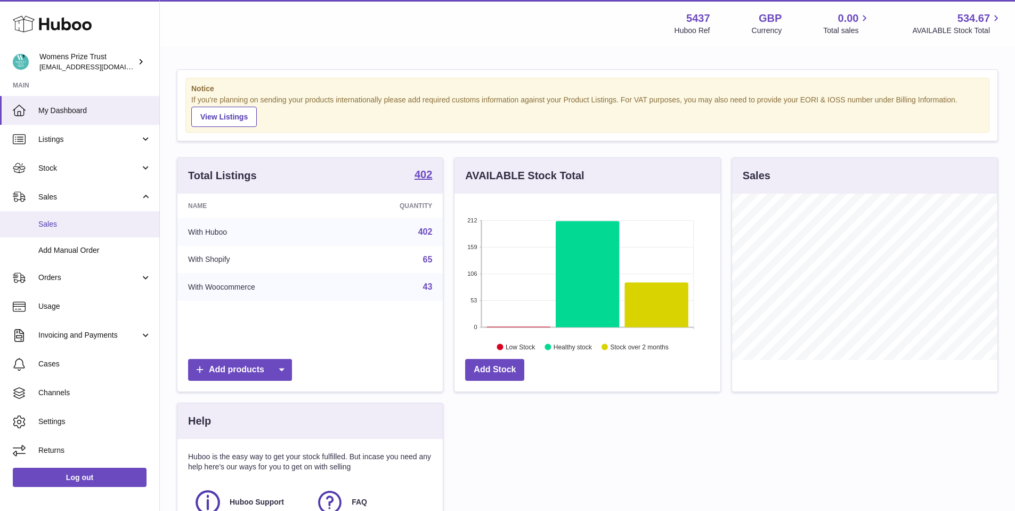  I want to click on text: 106, so click(472, 273).